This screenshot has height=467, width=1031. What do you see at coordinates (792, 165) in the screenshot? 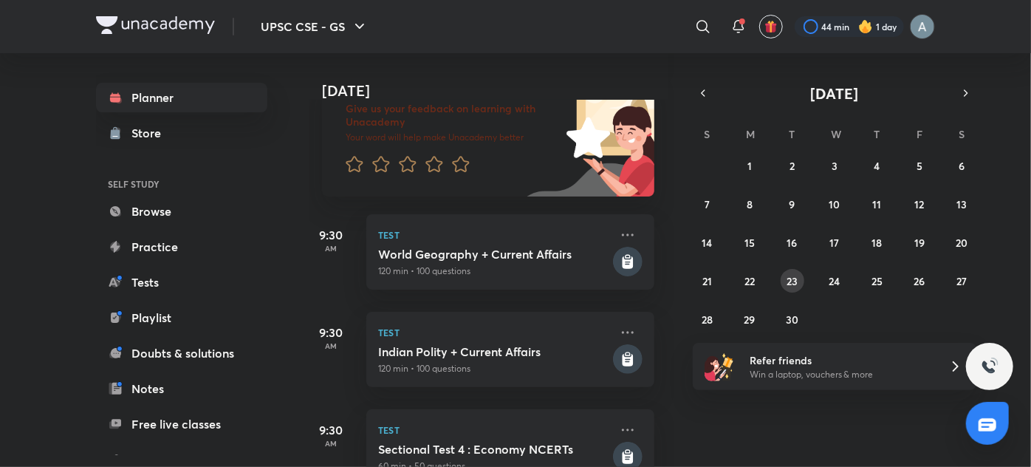
I see `abbr: September 2, 2025` at bounding box center [792, 165].